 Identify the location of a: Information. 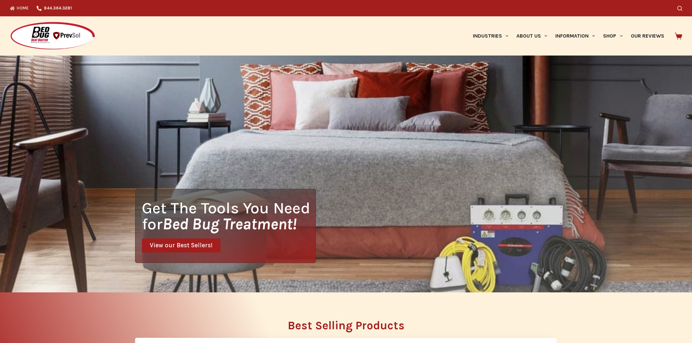
(575, 36).